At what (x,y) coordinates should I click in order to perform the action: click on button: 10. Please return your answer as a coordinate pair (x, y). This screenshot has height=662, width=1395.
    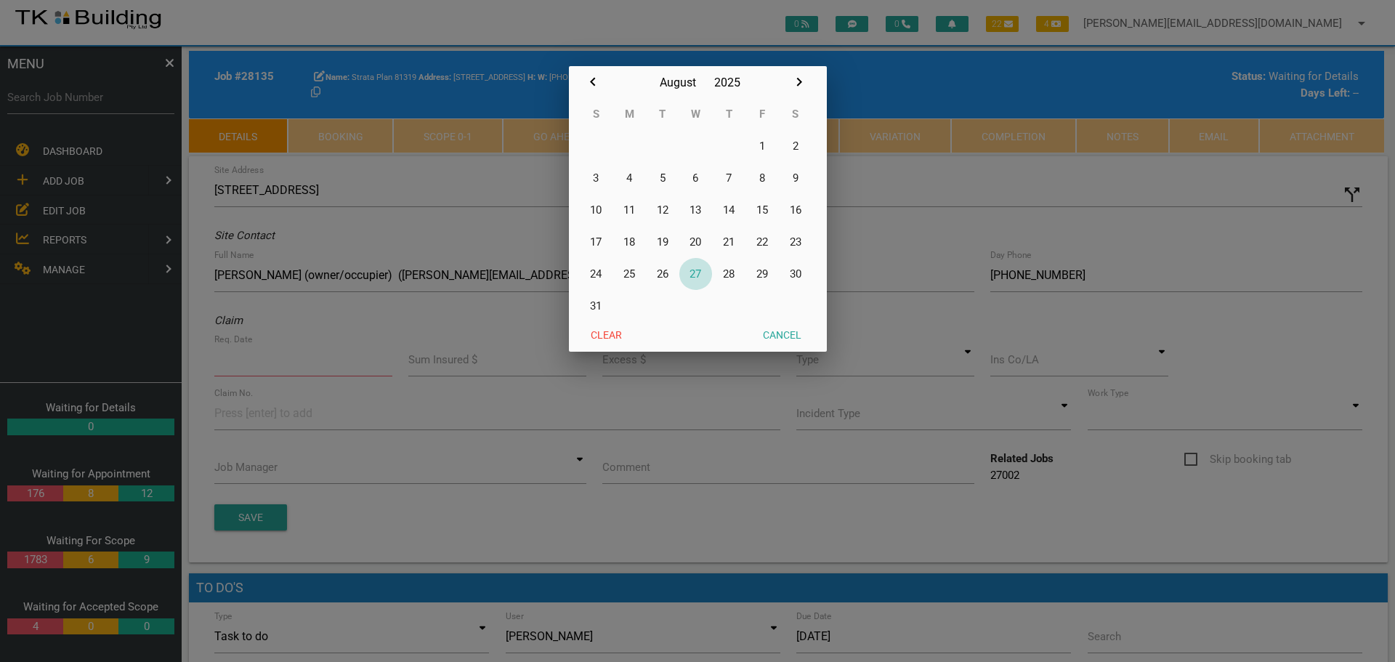
    Looking at the image, I should click on (596, 210).